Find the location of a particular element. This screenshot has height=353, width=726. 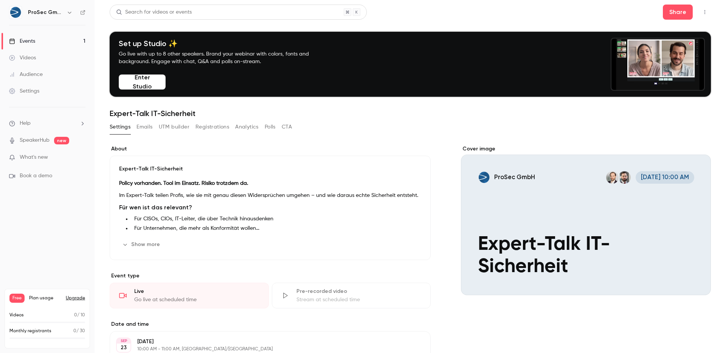

div: SEP is located at coordinates (124, 341).